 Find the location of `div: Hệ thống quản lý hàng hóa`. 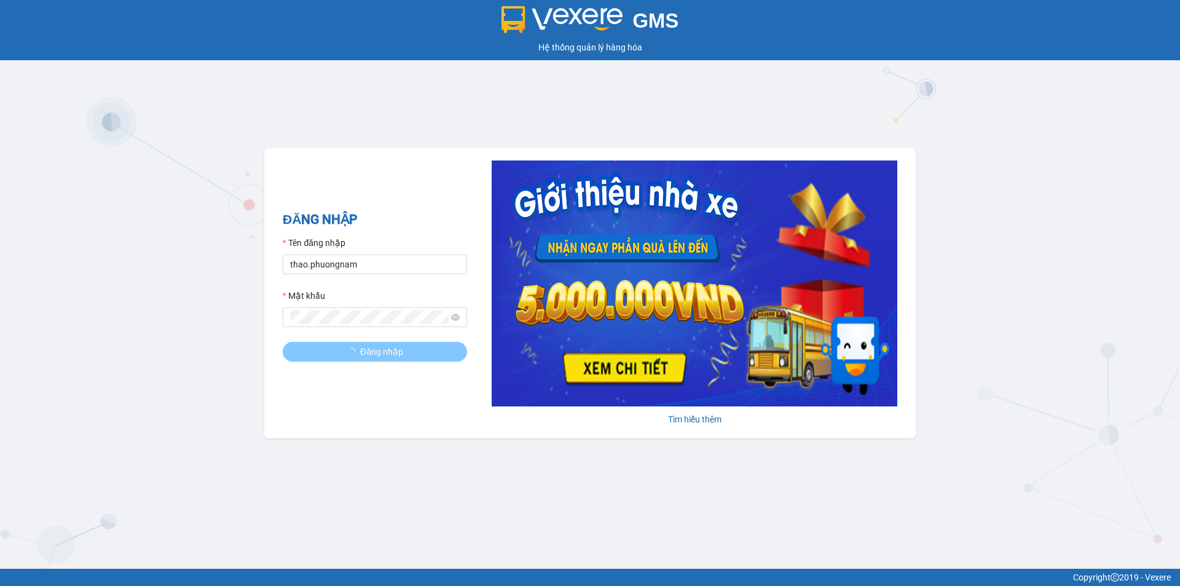

div: Hệ thống quản lý hàng hóa is located at coordinates (590, 47).